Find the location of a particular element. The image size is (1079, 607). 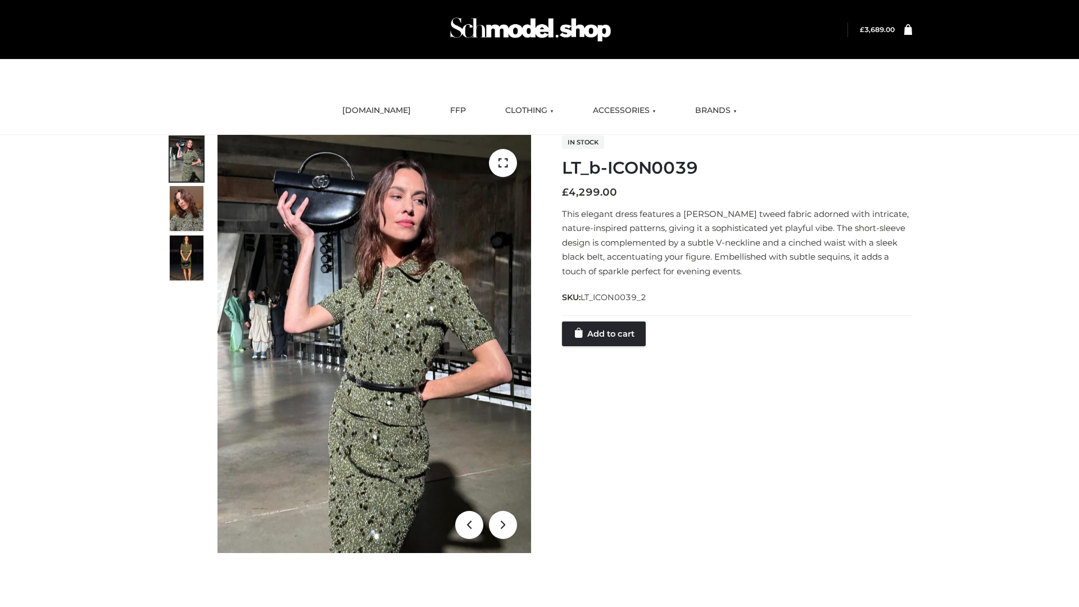

a: BRANDS is located at coordinates (716, 111).